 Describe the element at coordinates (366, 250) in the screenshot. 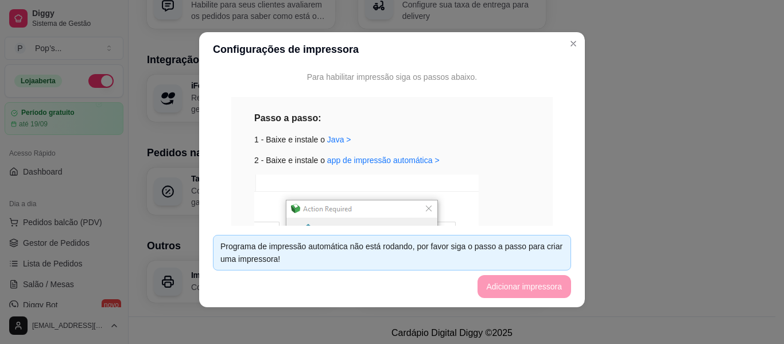

I see `img: exemplo` at that location.